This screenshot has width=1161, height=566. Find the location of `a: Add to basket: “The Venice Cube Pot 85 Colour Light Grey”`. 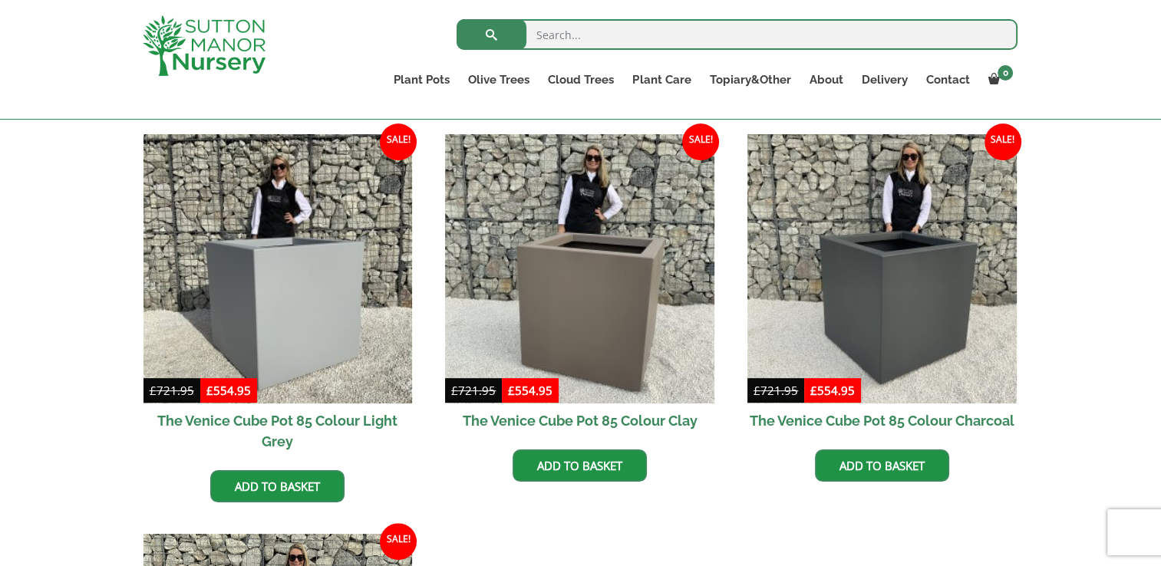

a: Add to basket: “The Venice Cube Pot 85 Colour Light Grey” is located at coordinates (277, 487).